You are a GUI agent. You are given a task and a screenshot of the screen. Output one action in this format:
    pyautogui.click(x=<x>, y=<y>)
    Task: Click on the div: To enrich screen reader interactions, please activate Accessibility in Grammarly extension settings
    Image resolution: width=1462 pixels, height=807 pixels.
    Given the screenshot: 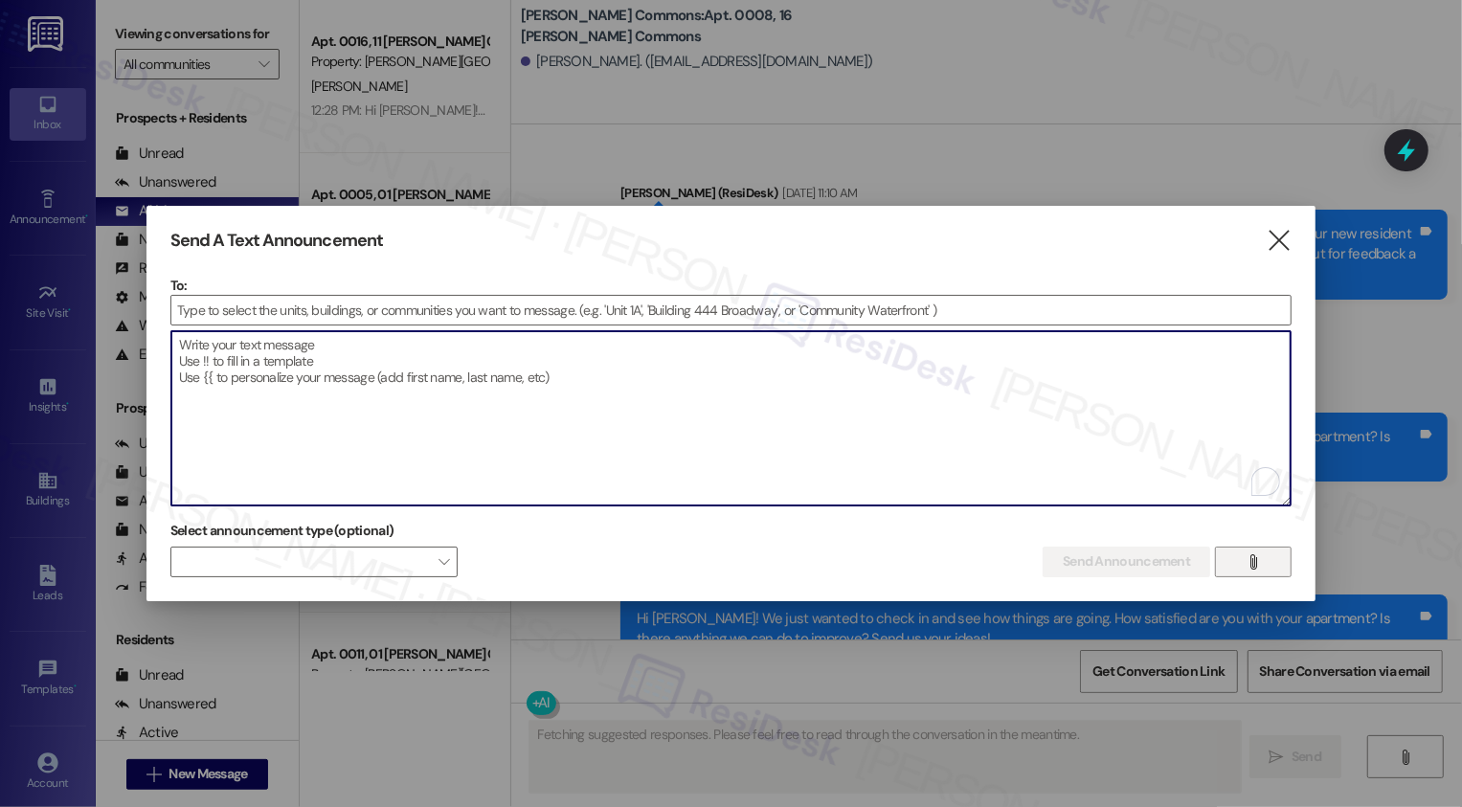 What is the action you would take?
    pyautogui.click(x=732, y=419)
    